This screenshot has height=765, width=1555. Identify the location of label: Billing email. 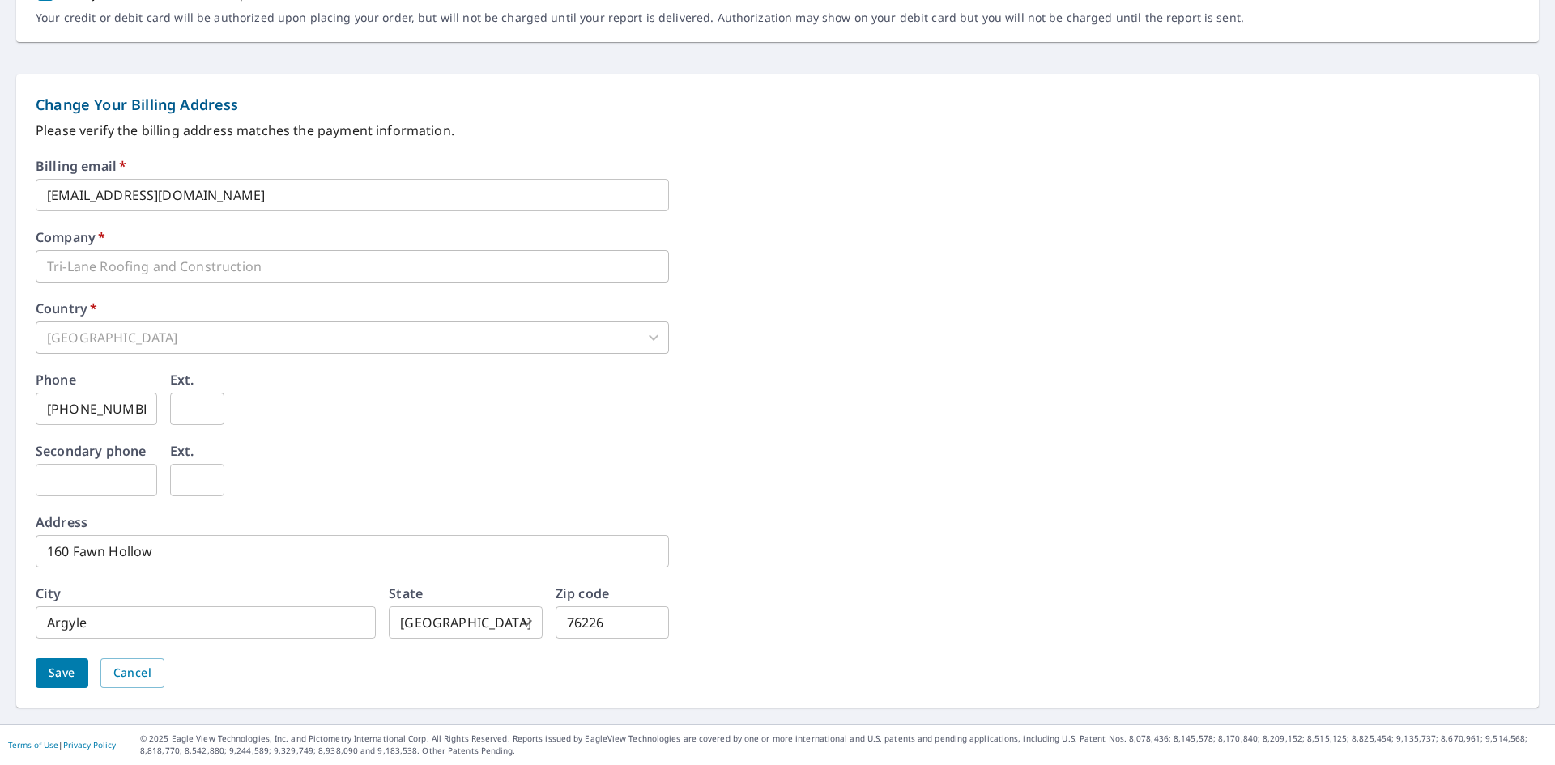
(81, 166).